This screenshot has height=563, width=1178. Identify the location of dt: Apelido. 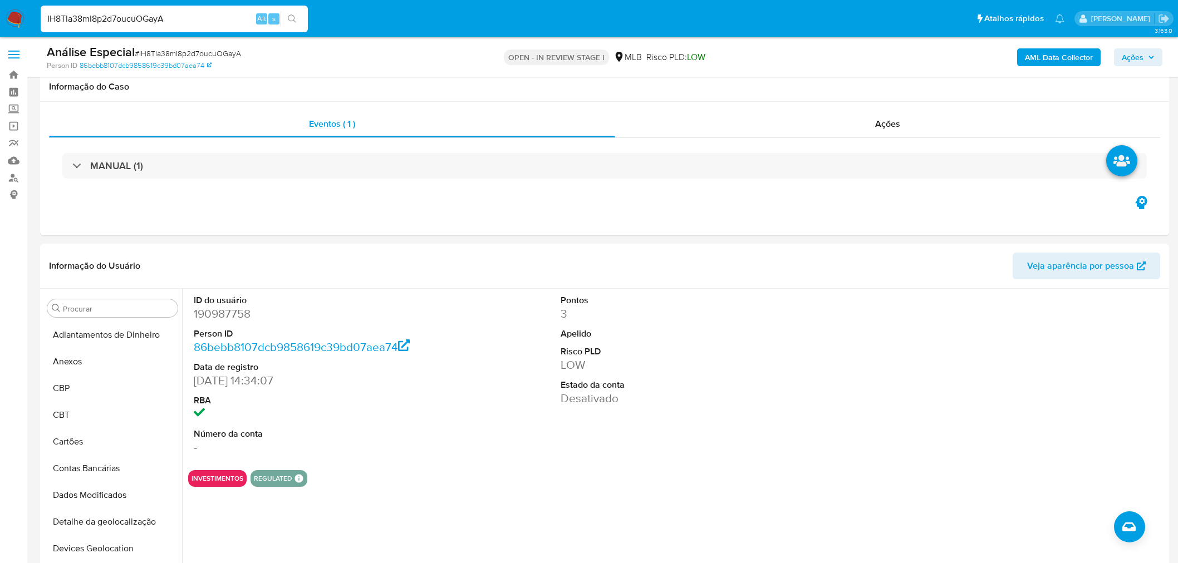
(677, 334).